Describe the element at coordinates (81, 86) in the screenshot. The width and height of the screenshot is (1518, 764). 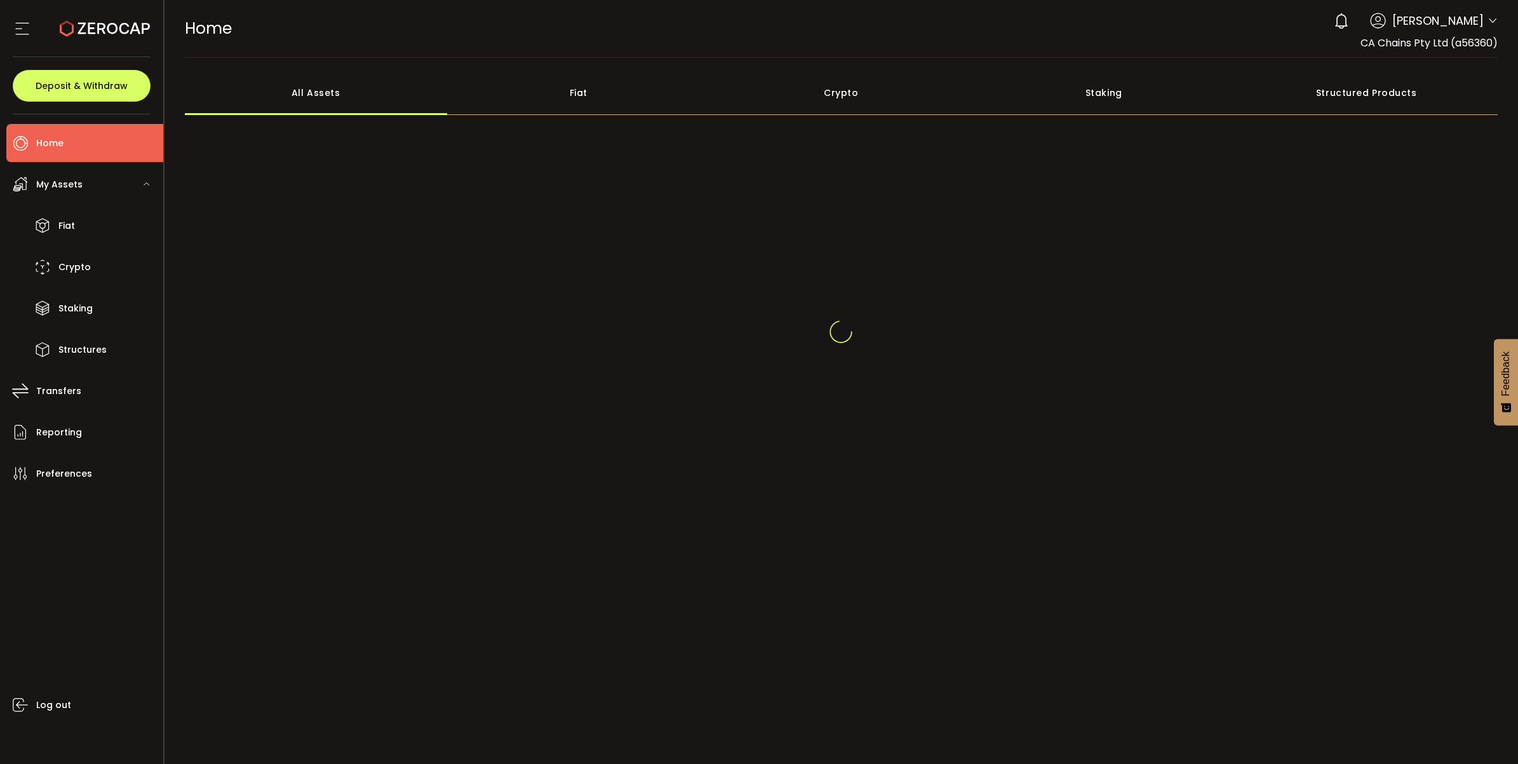
I see `span: Deposit & Withdraw` at that location.